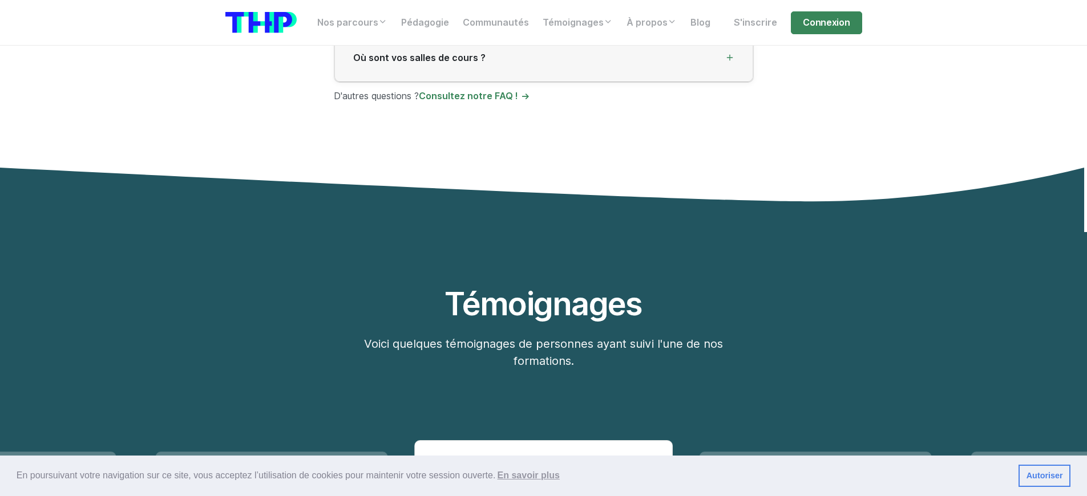  I want to click on a: Blog, so click(700, 23).